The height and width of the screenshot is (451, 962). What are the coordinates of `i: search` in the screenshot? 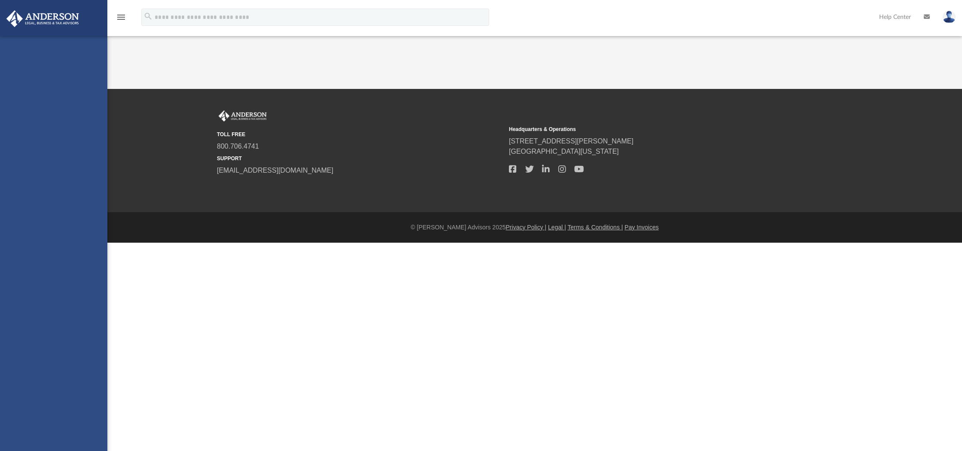 It's located at (148, 16).